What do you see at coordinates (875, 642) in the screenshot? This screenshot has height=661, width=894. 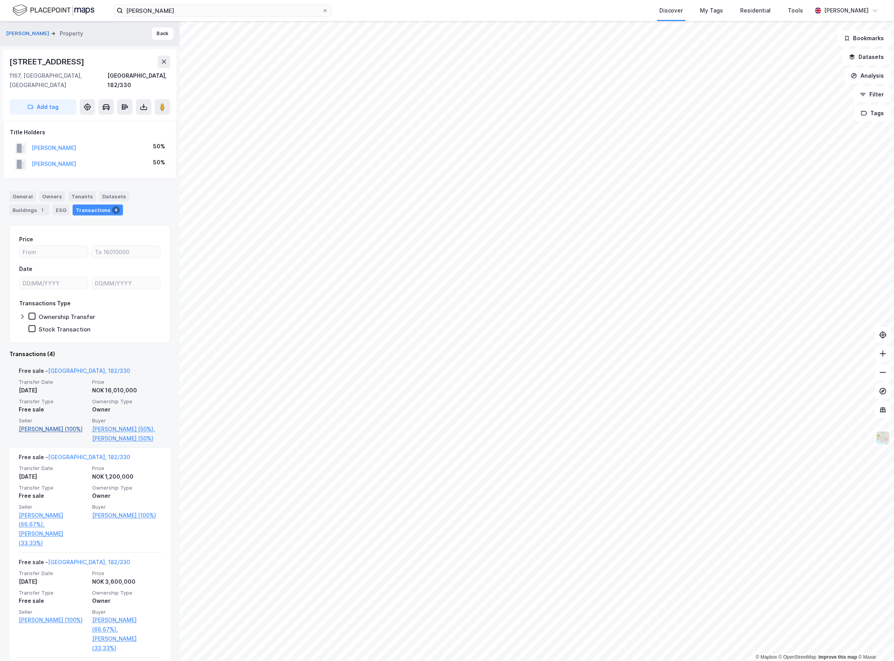 I see `div: Kontrollprogram for chat` at bounding box center [875, 642].